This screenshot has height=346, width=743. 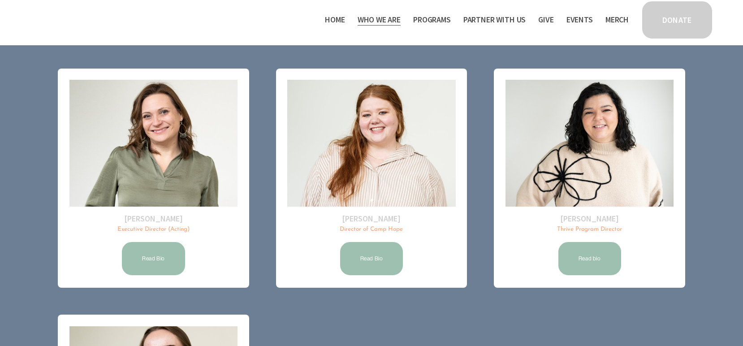 What do you see at coordinates (589, 258) in the screenshot?
I see `a: Read bio` at bounding box center [589, 258].